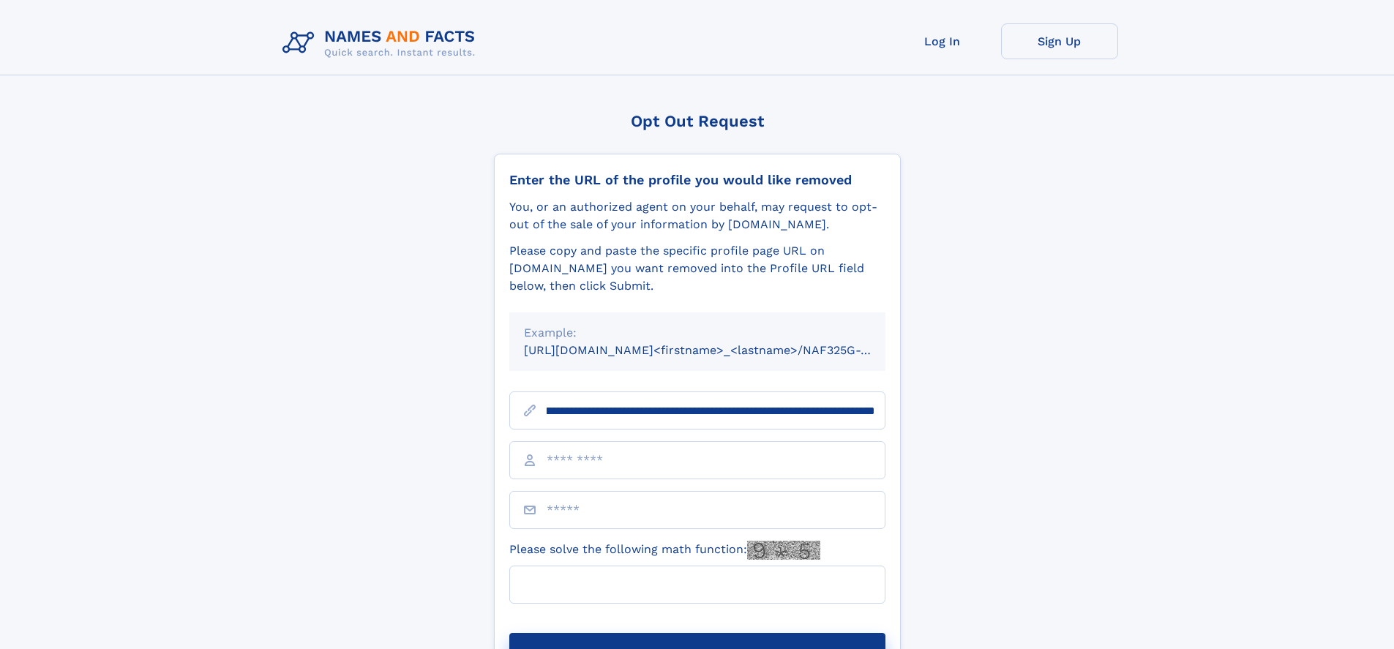 The image size is (1394, 649). Describe the element at coordinates (697, 121) in the screenshot. I see `div: Opt Out Request` at that location.